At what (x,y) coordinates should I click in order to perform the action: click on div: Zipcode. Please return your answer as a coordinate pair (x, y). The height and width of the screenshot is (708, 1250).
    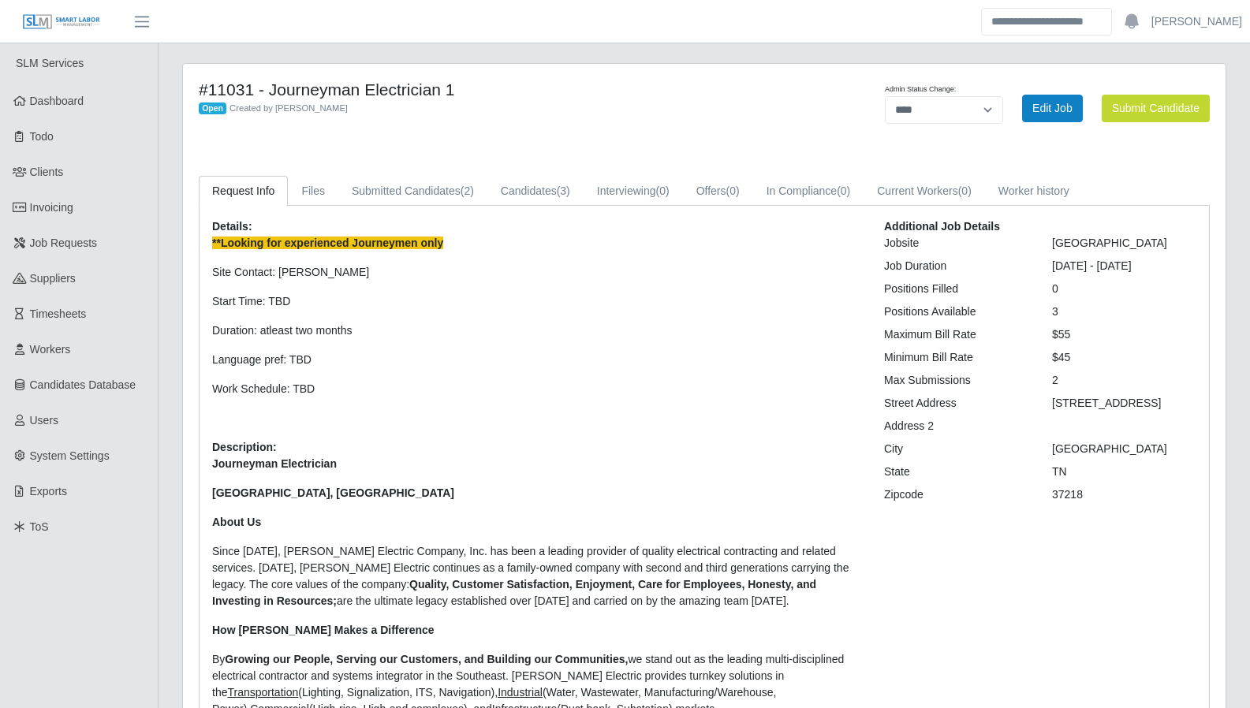
    Looking at the image, I should click on (956, 494).